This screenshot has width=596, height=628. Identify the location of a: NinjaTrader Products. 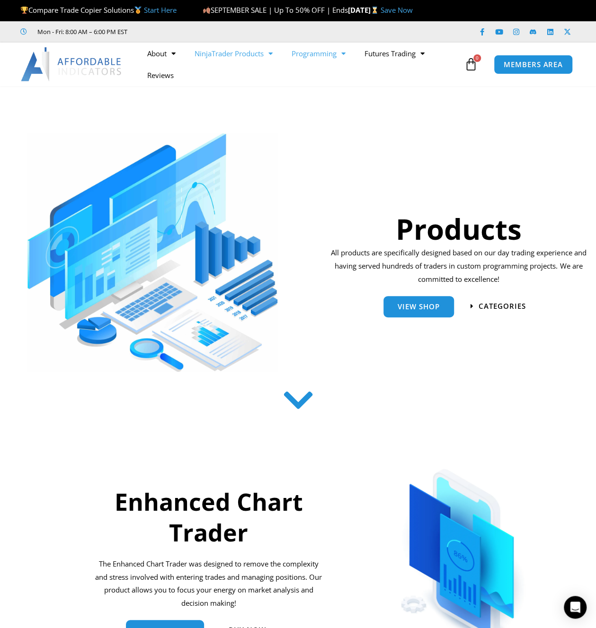
(233, 53).